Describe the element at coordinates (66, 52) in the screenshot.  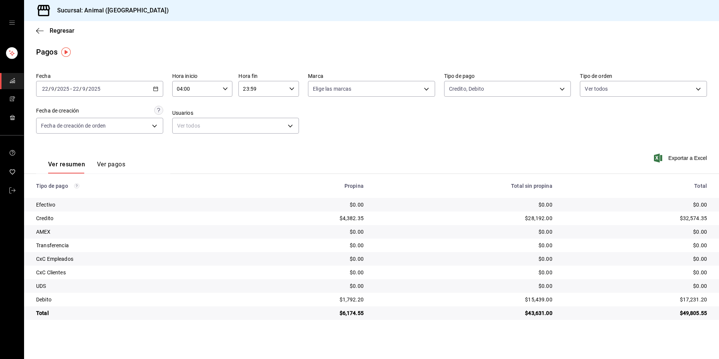
I see `img: Tooltip marker` at that location.